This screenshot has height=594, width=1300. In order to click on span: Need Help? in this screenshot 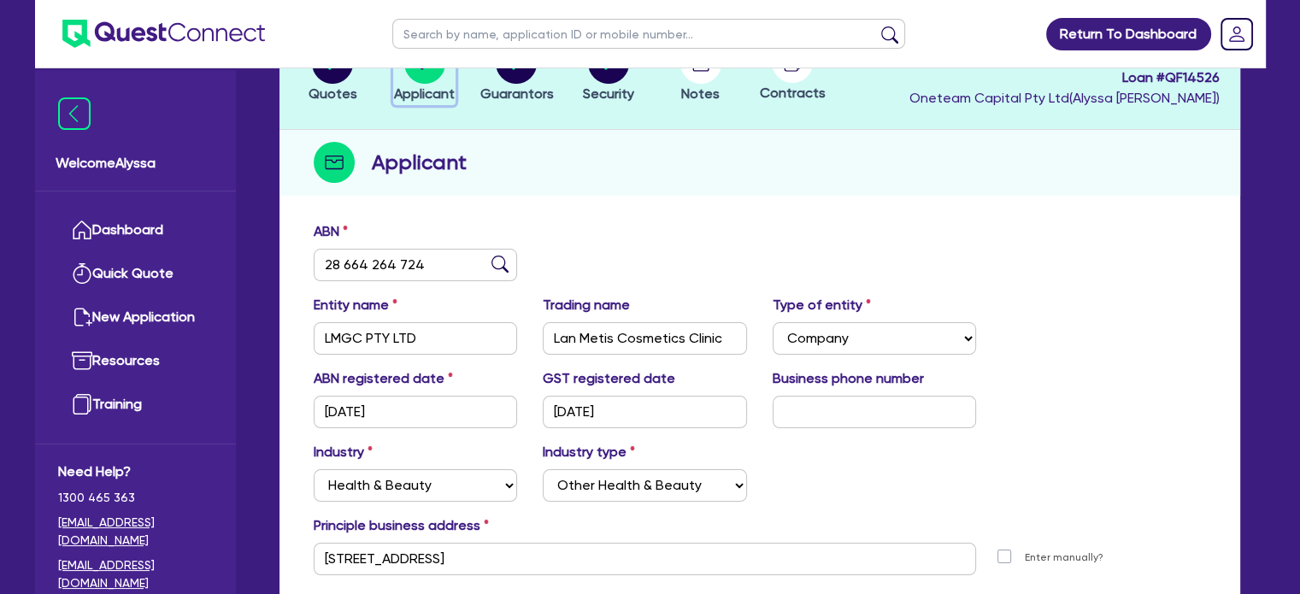, I will do `click(135, 472)`.